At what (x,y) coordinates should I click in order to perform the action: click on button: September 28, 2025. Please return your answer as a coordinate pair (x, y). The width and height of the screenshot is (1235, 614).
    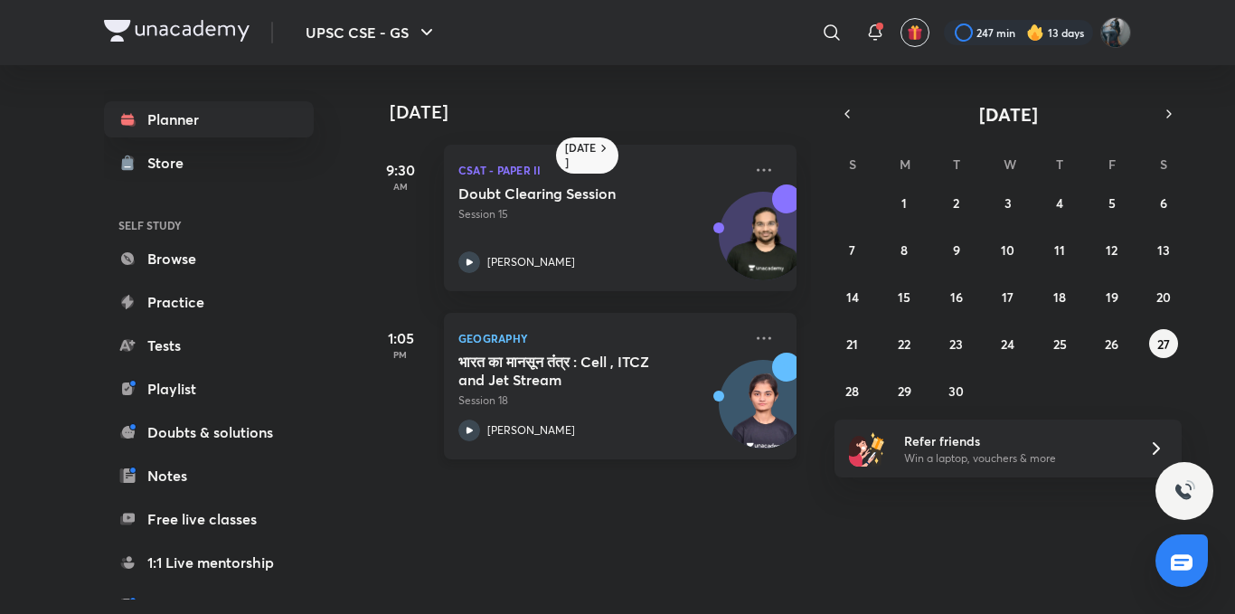
    Looking at the image, I should click on (852, 390).